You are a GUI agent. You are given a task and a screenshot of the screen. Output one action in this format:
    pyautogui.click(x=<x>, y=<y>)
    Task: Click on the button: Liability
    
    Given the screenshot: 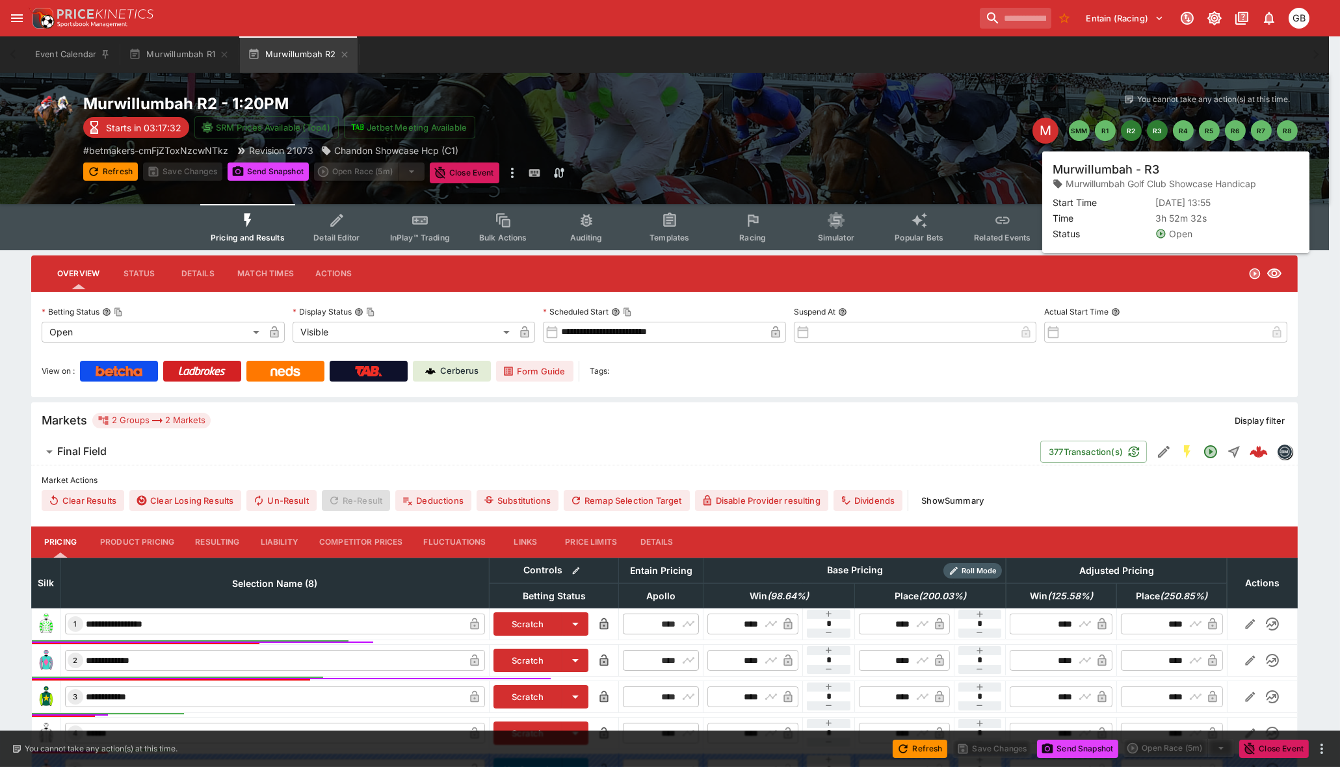 What is the action you would take?
    pyautogui.click(x=280, y=542)
    